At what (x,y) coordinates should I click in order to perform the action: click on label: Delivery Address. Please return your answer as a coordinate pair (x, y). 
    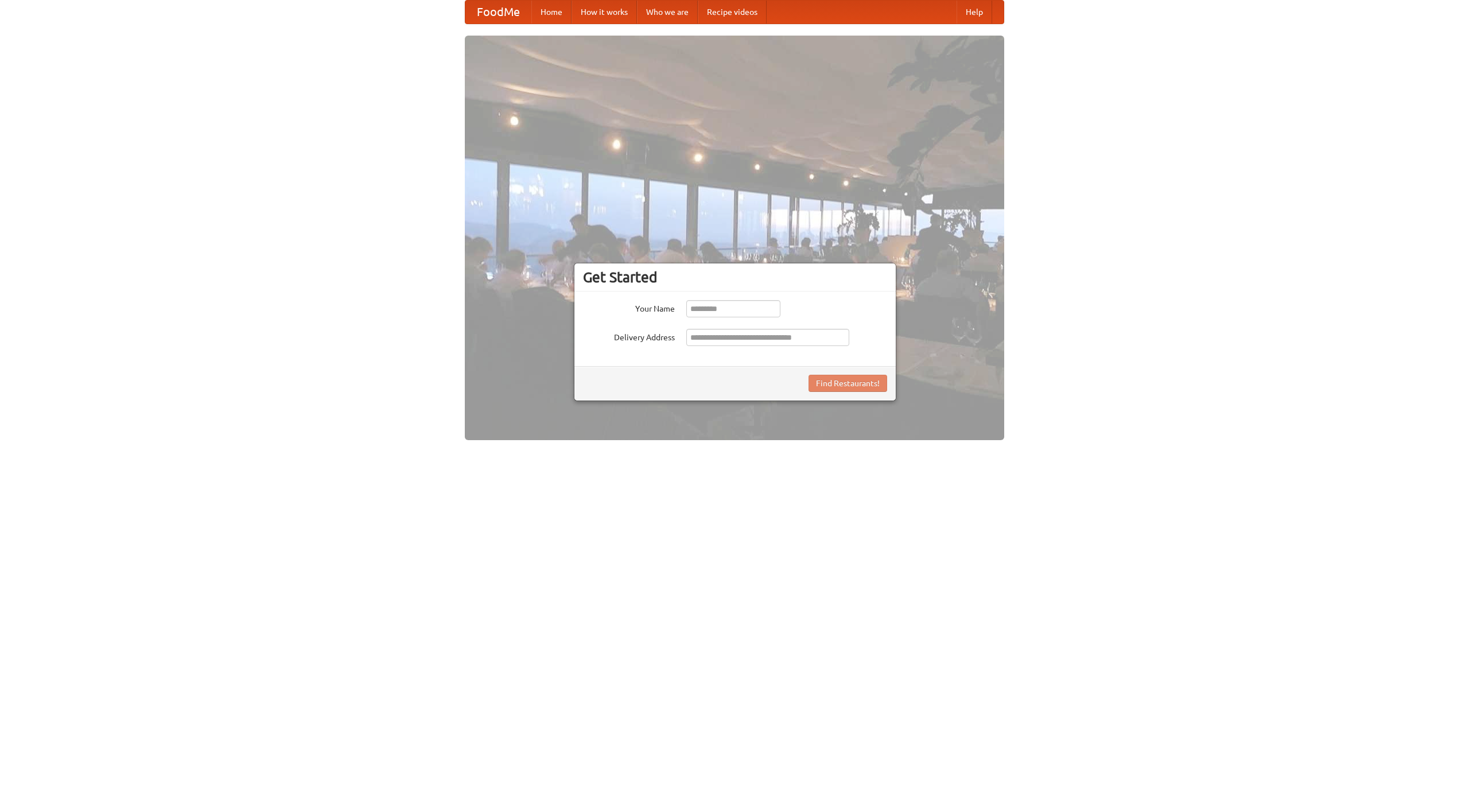
    Looking at the image, I should click on (629, 335).